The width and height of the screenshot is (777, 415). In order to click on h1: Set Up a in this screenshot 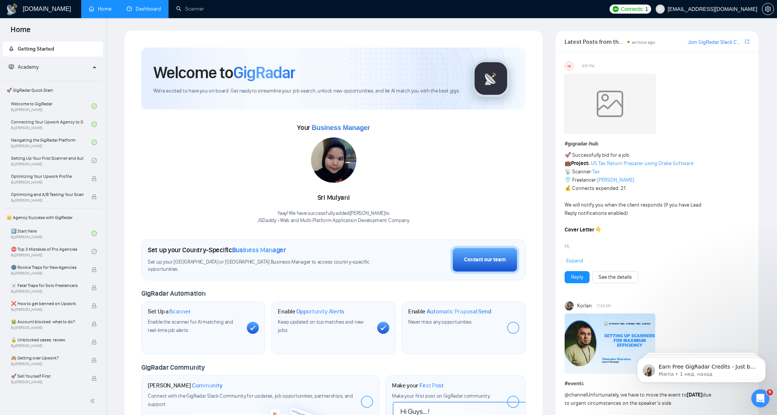, I will do `click(169, 312)`.